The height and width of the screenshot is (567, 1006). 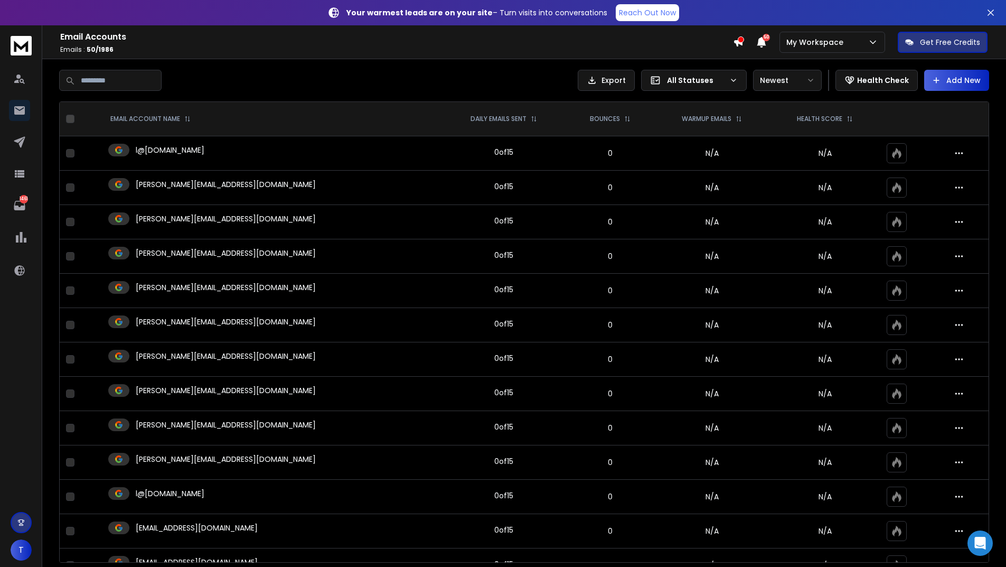 I want to click on div: Open Intercom Messenger, so click(x=981, y=543).